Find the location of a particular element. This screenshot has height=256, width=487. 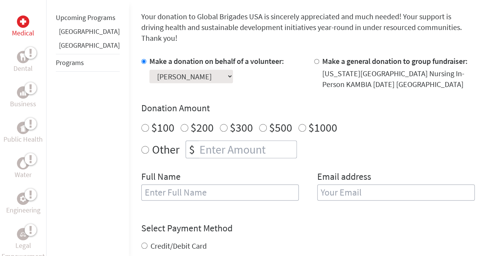

input: Enter Amount is located at coordinates (247, 149).